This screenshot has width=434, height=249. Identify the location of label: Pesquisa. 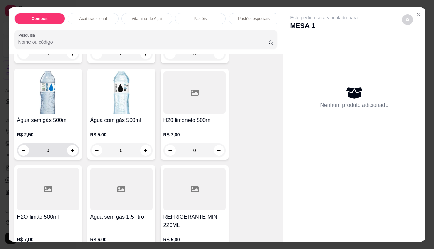
(28, 35).